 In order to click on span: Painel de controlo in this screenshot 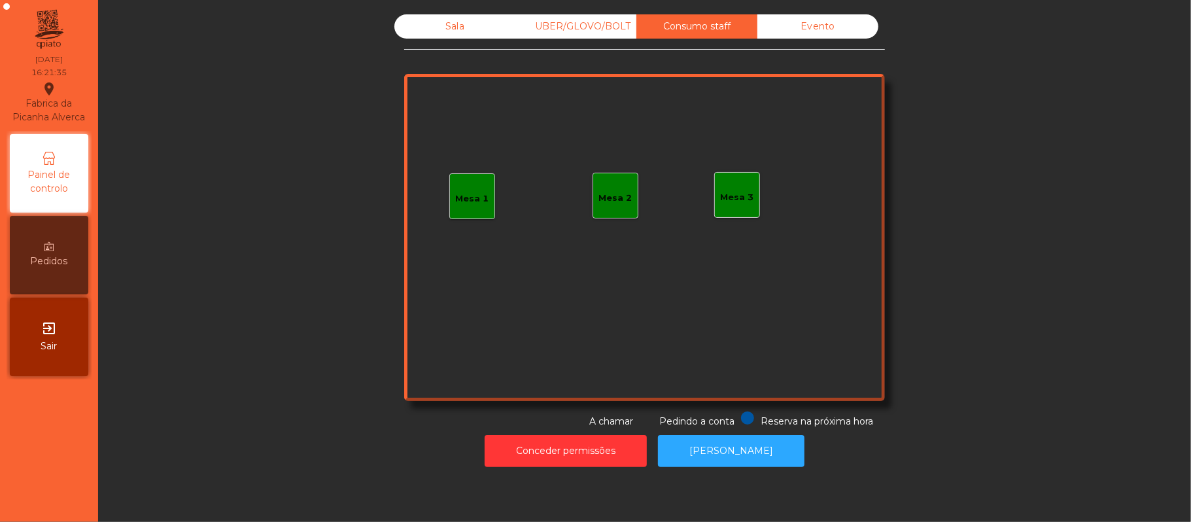, I will do `click(49, 182)`.